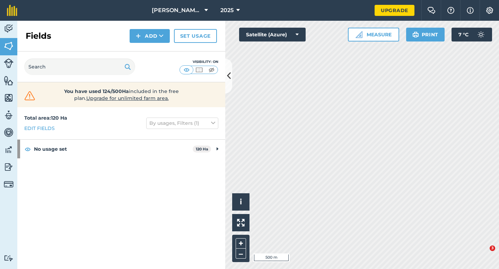 The height and width of the screenshot is (269, 499). I want to click on h2: Fields, so click(38, 36).